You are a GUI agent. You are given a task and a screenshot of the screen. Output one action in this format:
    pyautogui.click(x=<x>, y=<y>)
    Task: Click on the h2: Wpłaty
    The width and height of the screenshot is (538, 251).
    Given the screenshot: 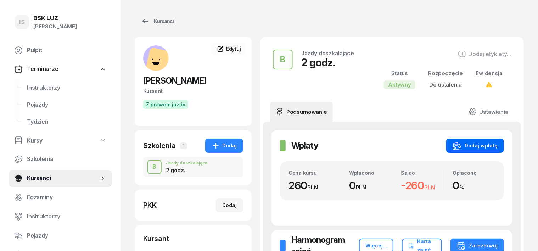 What is the action you would take?
    pyautogui.click(x=305, y=146)
    